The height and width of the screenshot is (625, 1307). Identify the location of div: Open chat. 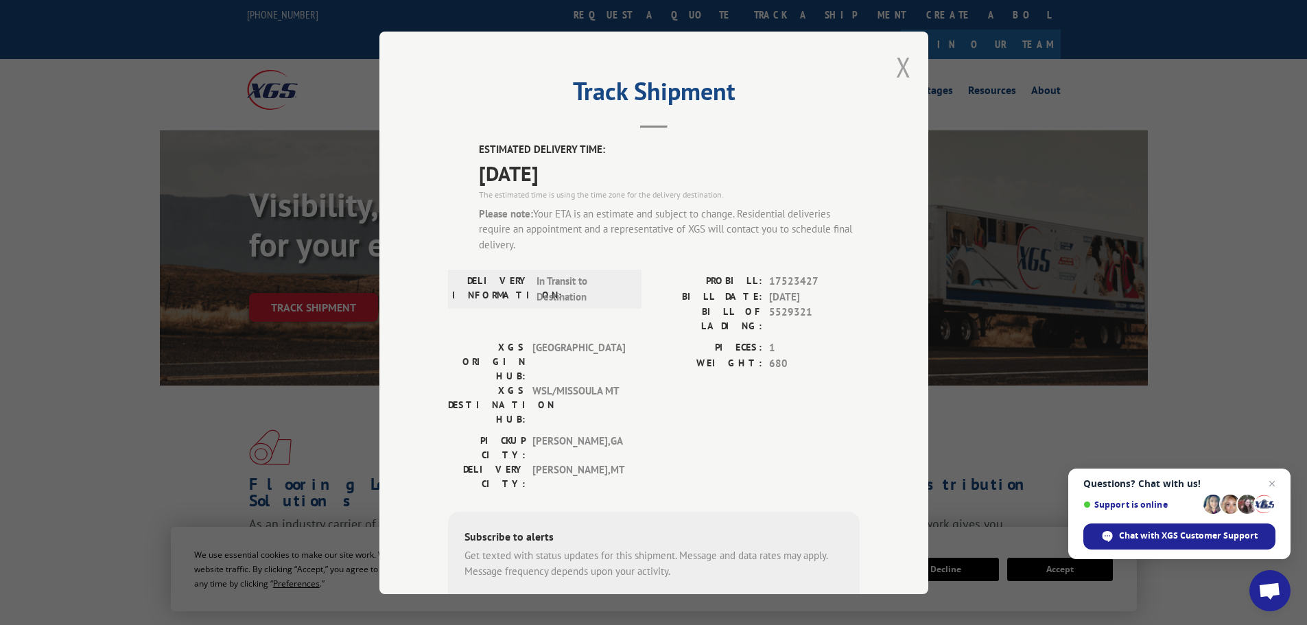
(1270, 591).